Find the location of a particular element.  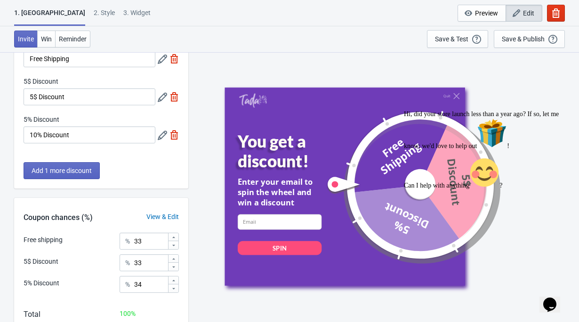

img: Tada Shopify App - Exit Intent, Spin to Win Popups, Newsletter Discount Gift Game is located at coordinates (253, 100).